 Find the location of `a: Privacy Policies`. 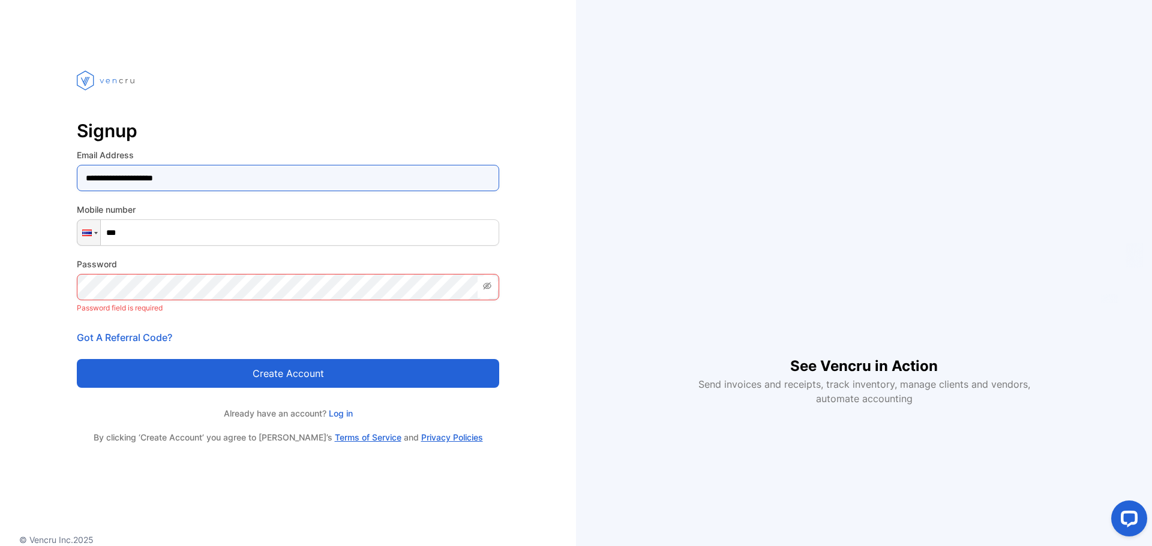

a: Privacy Policies is located at coordinates (452, 437).